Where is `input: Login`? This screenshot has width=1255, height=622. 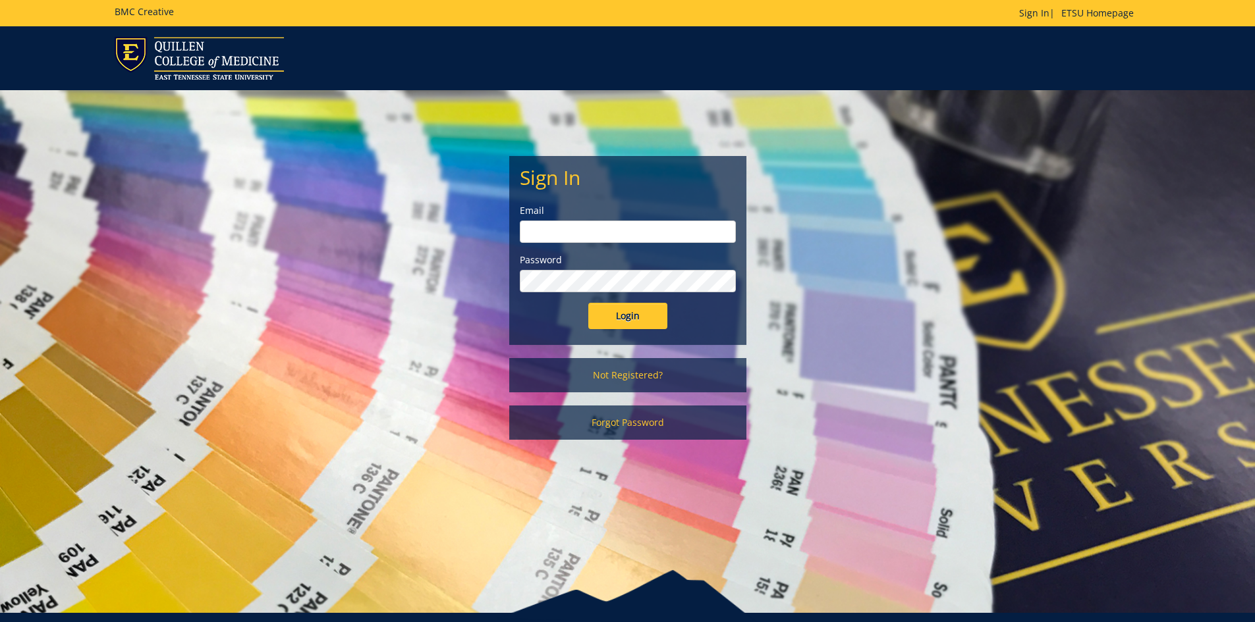
input: Login is located at coordinates (628, 316).